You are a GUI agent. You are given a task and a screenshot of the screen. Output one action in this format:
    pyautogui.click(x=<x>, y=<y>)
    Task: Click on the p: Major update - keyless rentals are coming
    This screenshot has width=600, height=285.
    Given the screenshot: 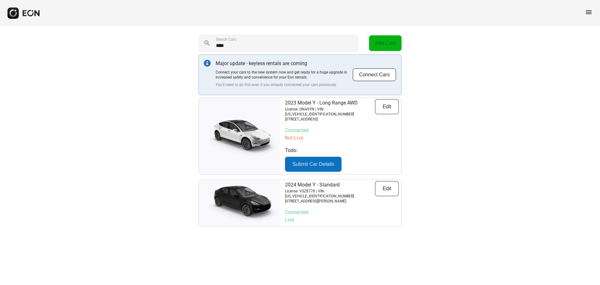 What is the action you would take?
    pyautogui.click(x=284, y=63)
    